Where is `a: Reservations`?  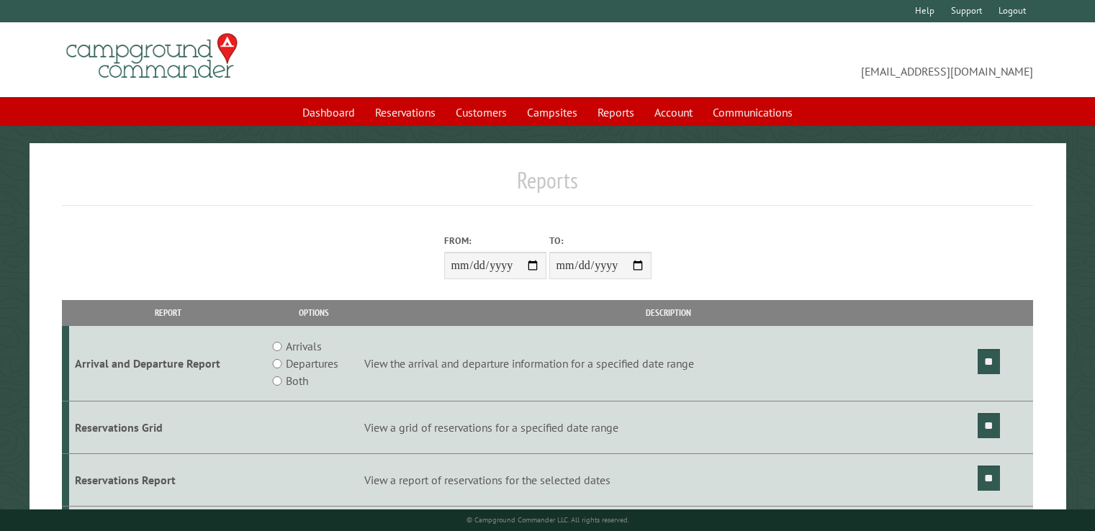
a: Reservations is located at coordinates (405, 112).